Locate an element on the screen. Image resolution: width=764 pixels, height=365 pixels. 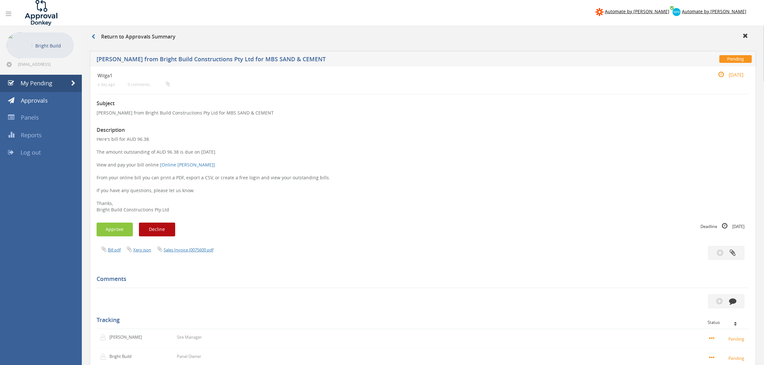
h3: Description is located at coordinates (423, 130).